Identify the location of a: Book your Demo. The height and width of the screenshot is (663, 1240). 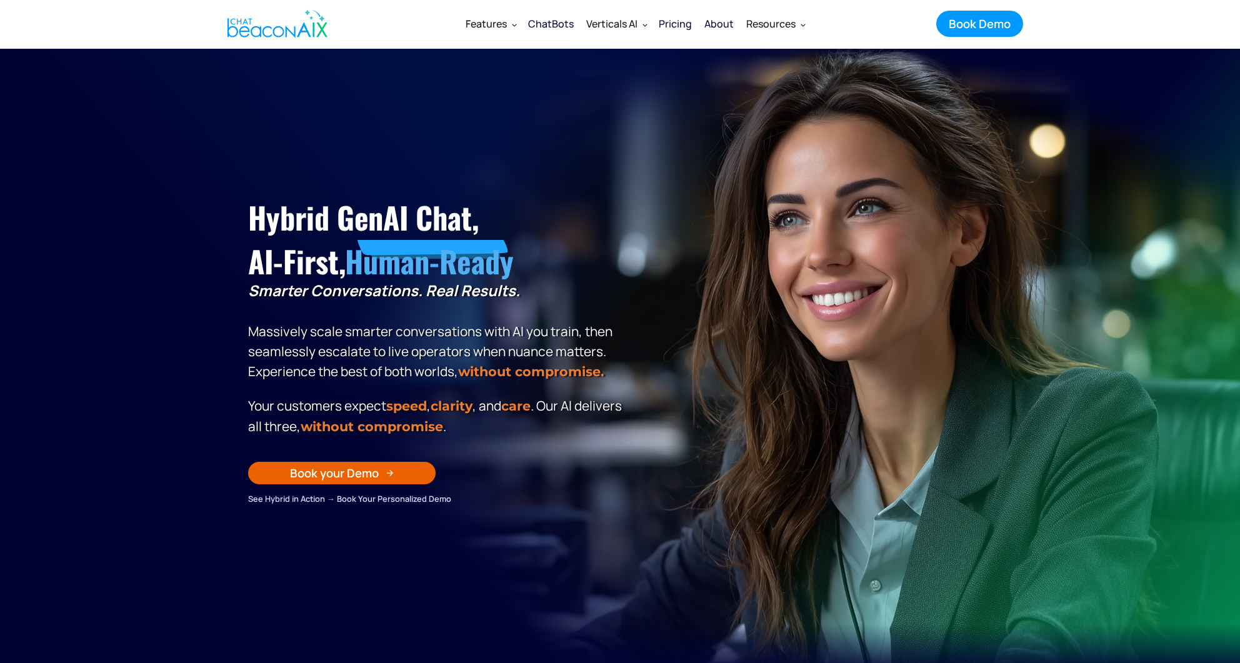
(342, 473).